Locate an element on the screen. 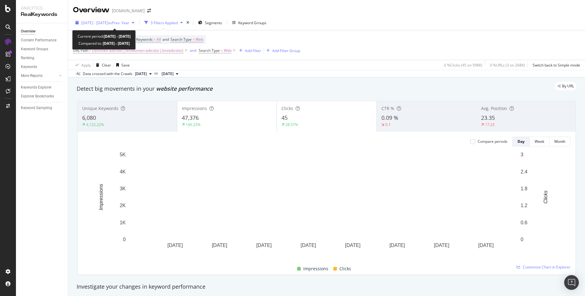  div: 166.23% is located at coordinates (193, 124).